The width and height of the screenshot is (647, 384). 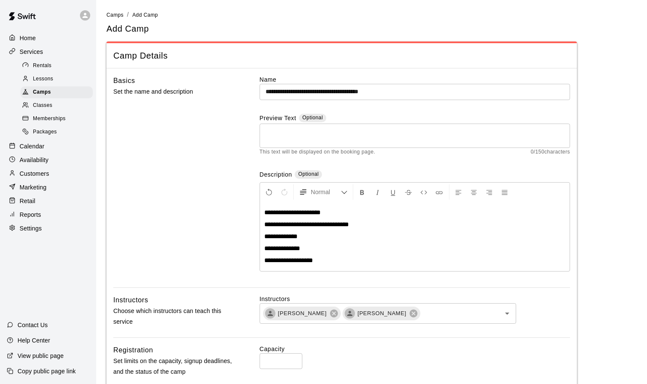 What do you see at coordinates (270, 313) in the screenshot?
I see `div: Kareli Rodriguez` at bounding box center [270, 313].